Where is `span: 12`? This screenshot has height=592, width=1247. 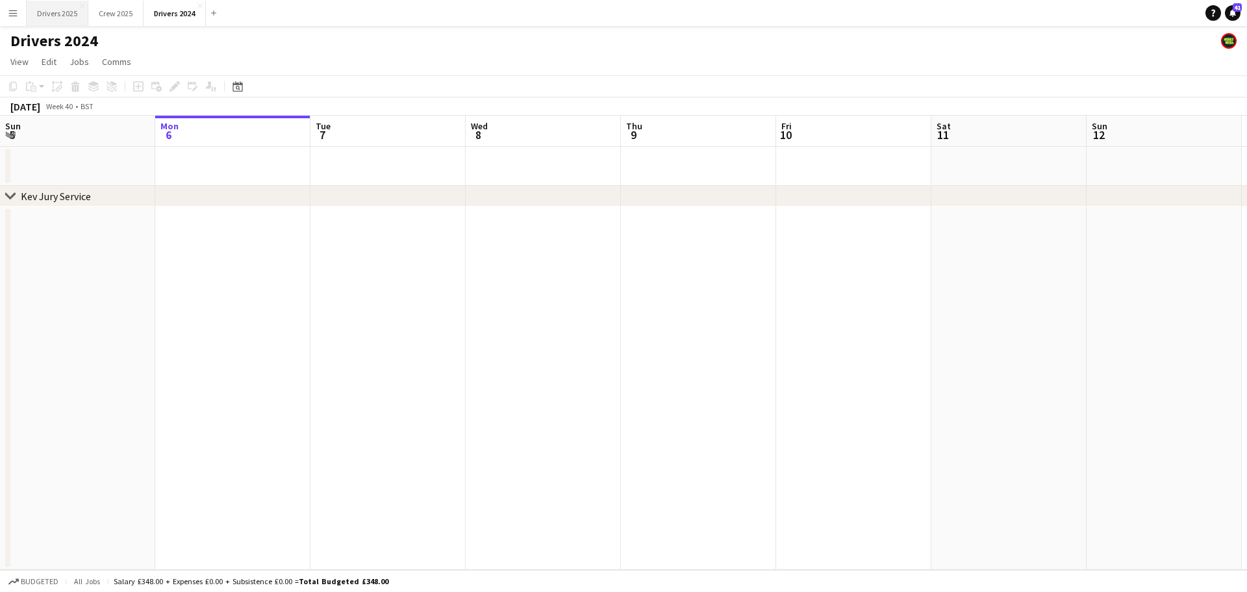
span: 12 is located at coordinates (1098, 134).